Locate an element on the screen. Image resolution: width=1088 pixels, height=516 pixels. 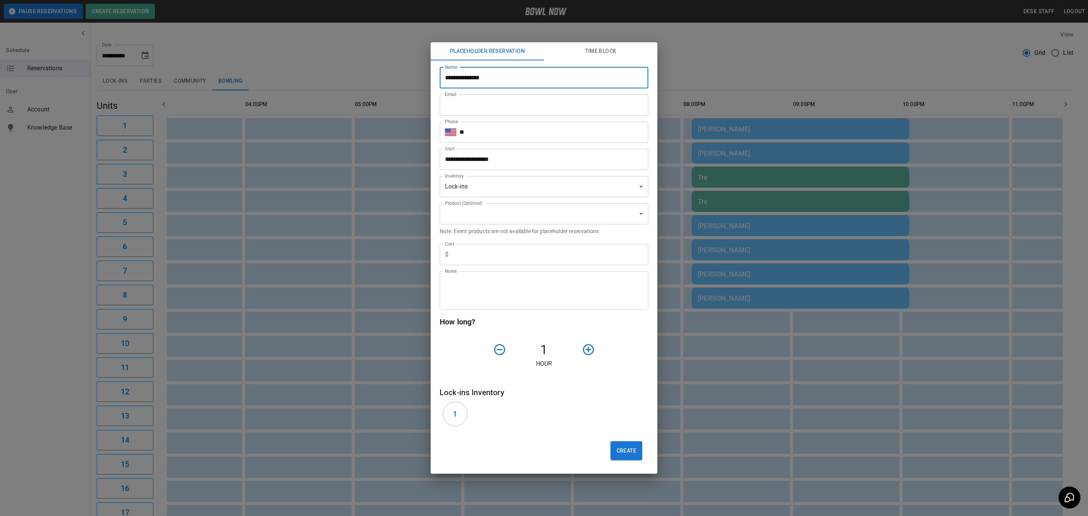
button: Select country is located at coordinates (451, 132).